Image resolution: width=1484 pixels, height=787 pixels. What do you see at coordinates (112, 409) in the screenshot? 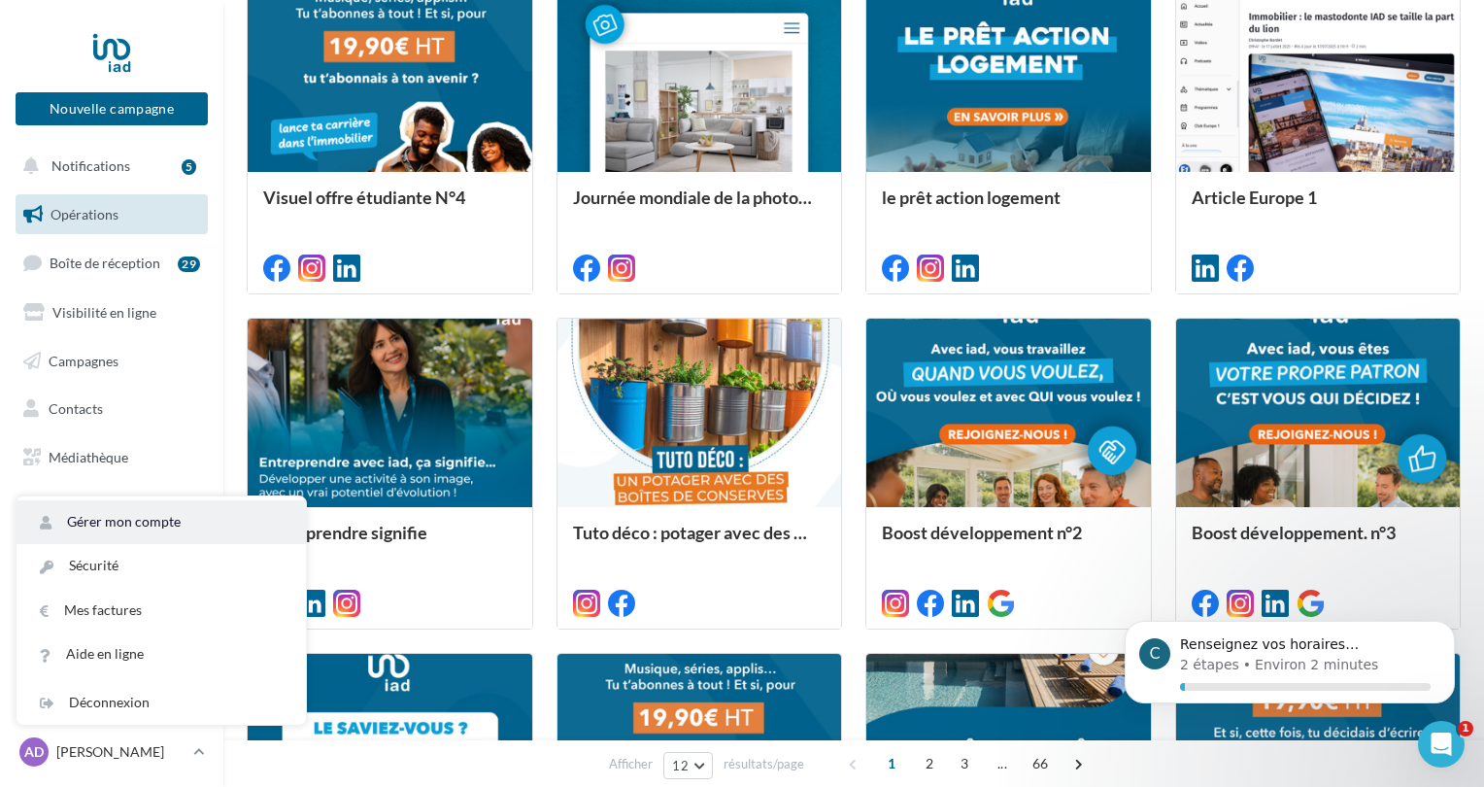
I see `a: Contacts` at bounding box center [112, 409].